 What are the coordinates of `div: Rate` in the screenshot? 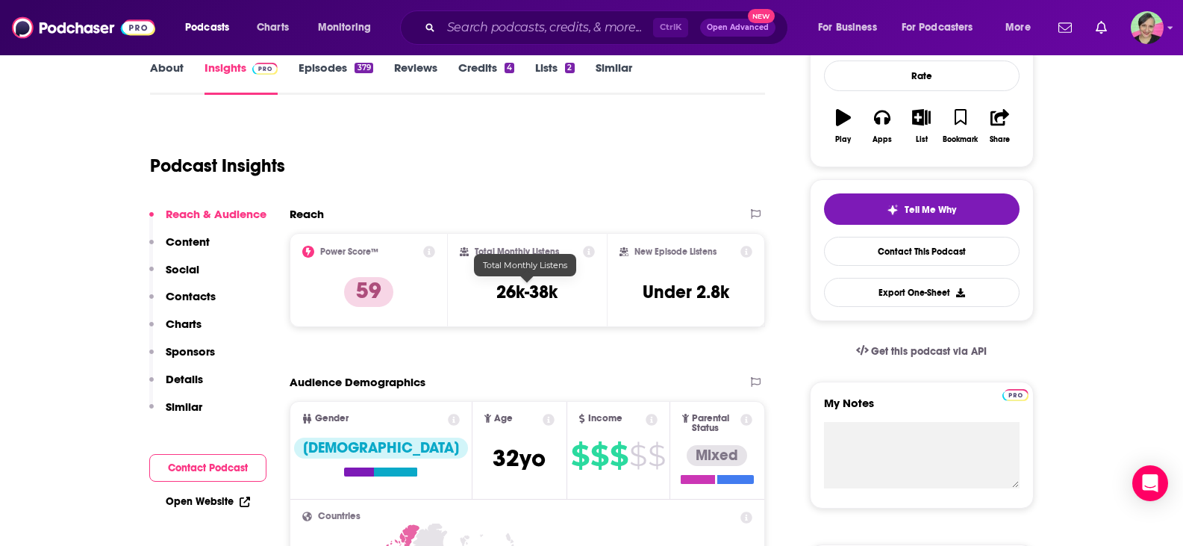 It's located at (922, 75).